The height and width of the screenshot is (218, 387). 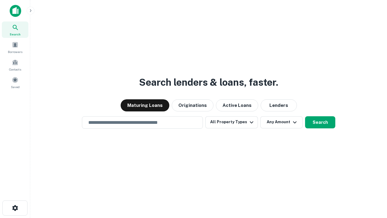 I want to click on div: Contacts, so click(x=15, y=65).